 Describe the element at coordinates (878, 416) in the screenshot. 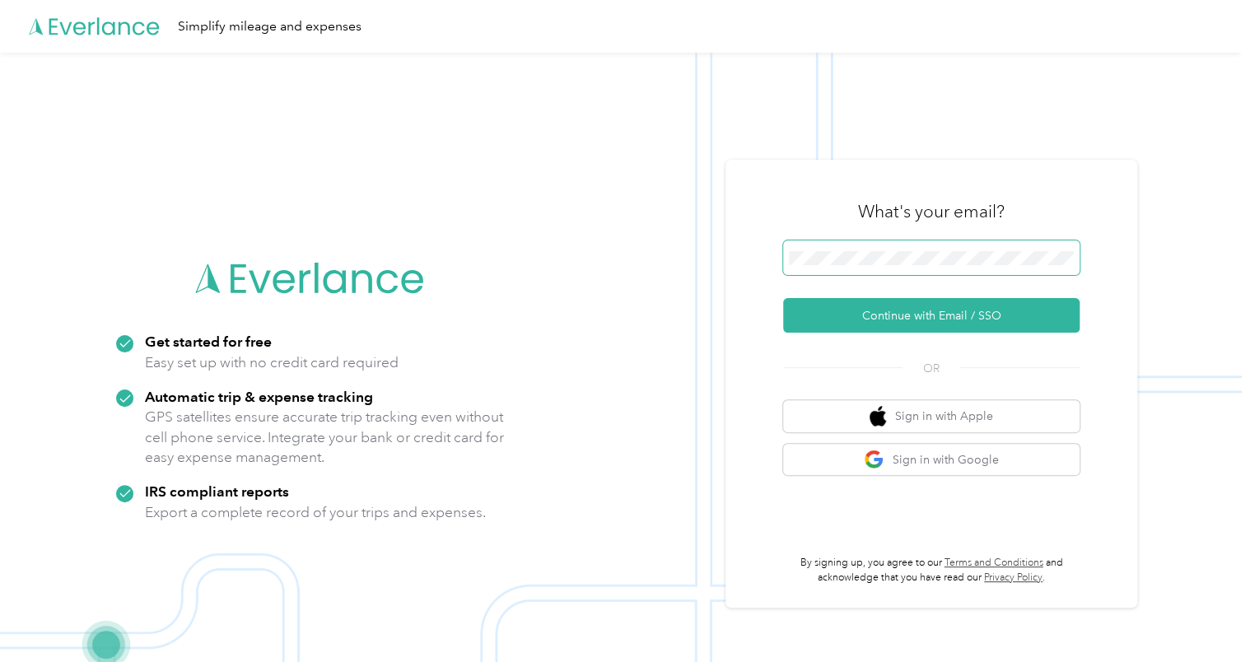

I see `img: apple logo` at that location.